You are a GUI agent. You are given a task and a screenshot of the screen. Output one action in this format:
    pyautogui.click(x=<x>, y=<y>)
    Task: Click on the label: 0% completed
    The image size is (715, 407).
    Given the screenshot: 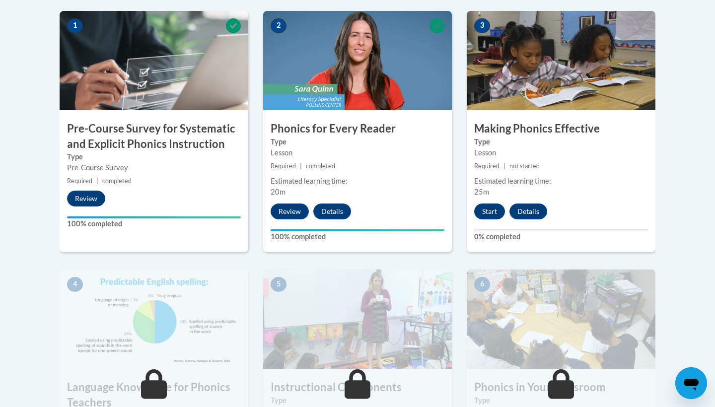 What is the action you would take?
    pyautogui.click(x=561, y=237)
    